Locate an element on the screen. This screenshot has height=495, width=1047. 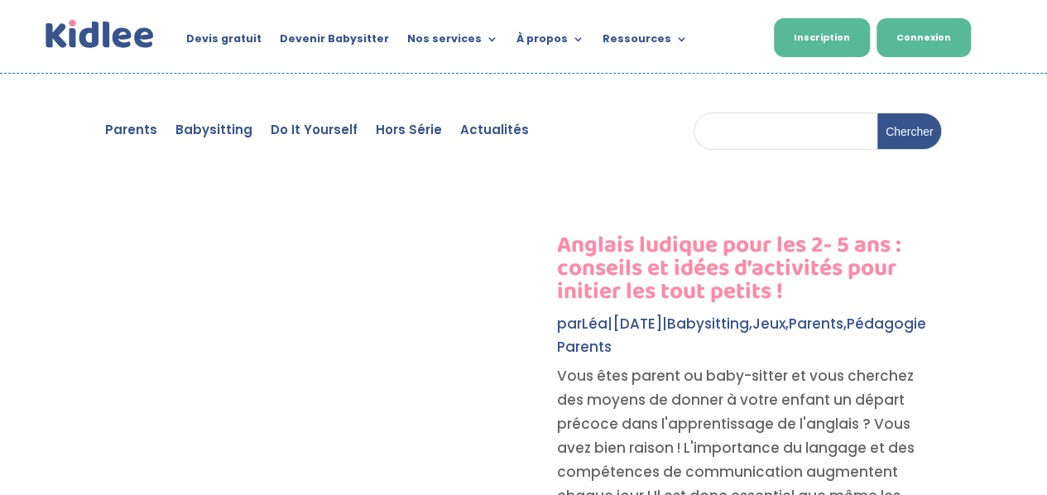
a: Inscription is located at coordinates (822, 37).